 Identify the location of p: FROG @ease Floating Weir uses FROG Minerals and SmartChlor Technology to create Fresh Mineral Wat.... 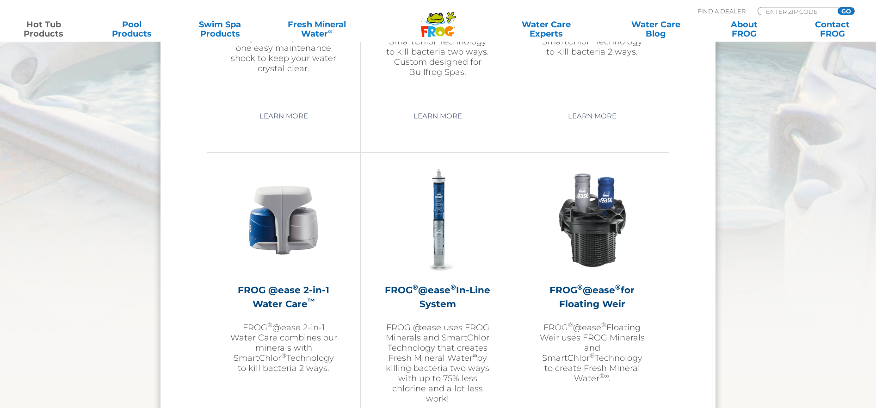
(592, 353).